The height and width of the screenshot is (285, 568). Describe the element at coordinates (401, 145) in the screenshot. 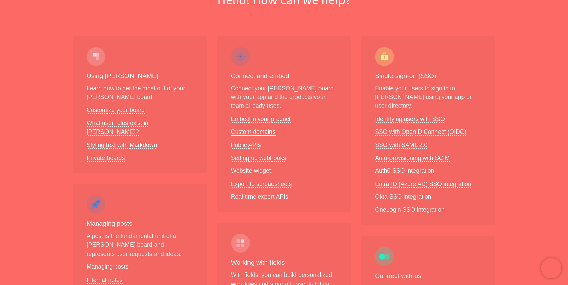

I see `a: SSO with SAML 2.0` at that location.